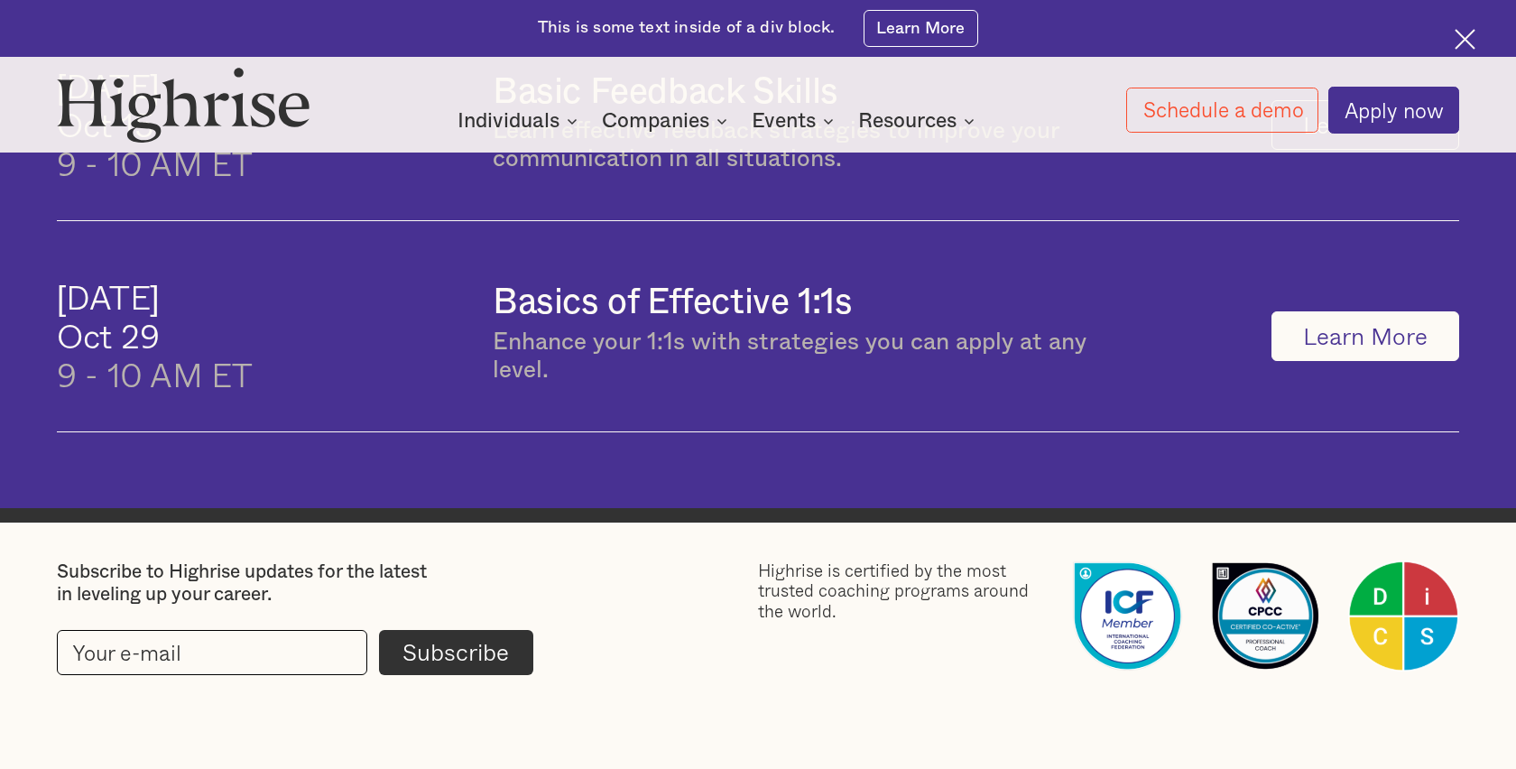 This screenshot has width=1516, height=769. What do you see at coordinates (903, 590) in the screenshot?
I see `div: Highrise is certified by the most trusted coaching programs around the world.` at bounding box center [903, 590].